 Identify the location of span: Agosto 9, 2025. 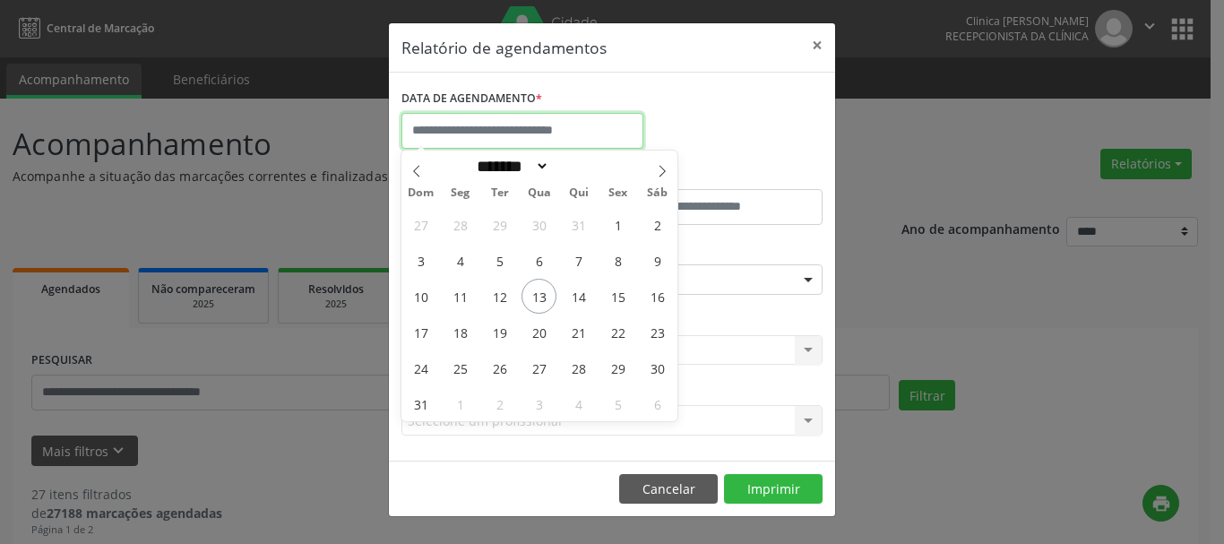
(657, 260).